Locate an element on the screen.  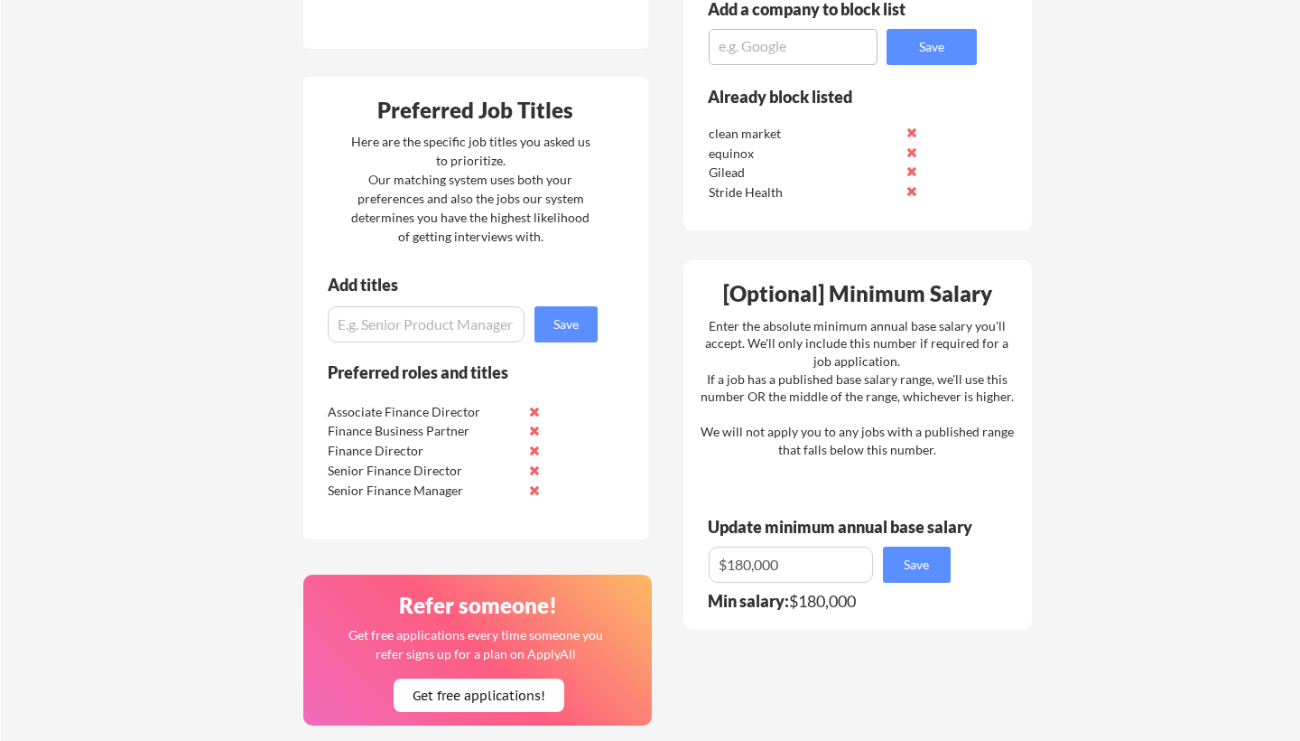
div: Enter the absolute minimum annual base salary you'll accept. We'll only include this number if re... is located at coordinates (857, 387).